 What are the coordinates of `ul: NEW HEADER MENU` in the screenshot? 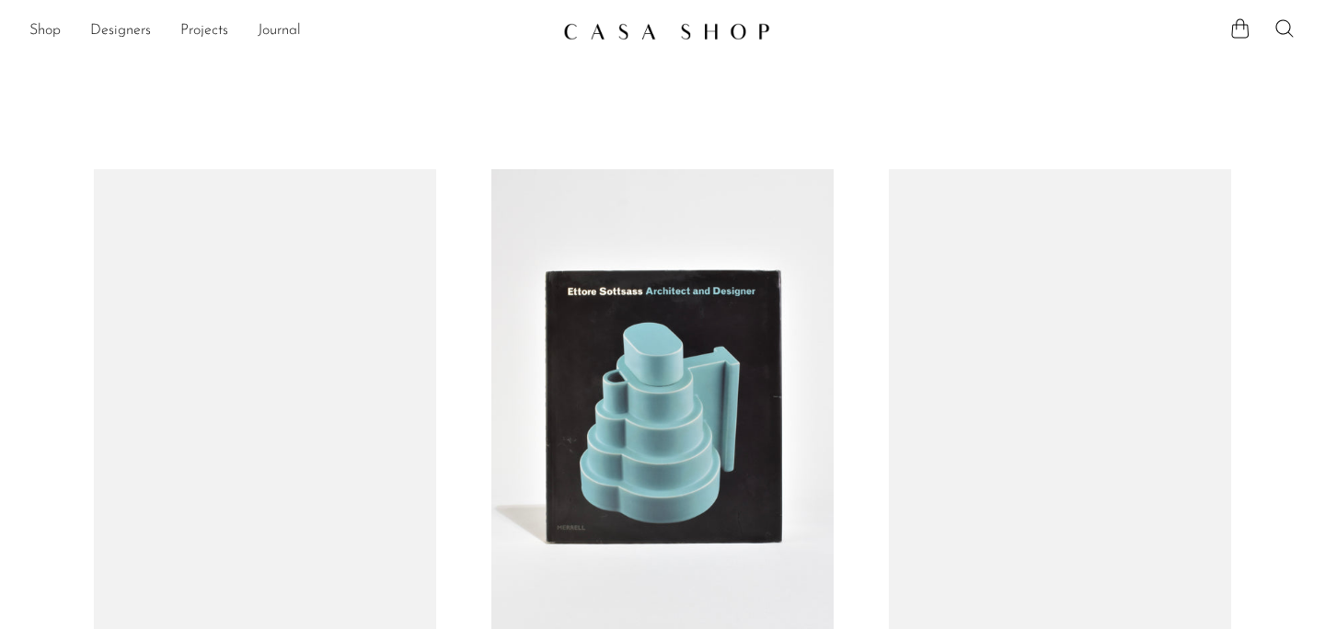 It's located at (289, 31).